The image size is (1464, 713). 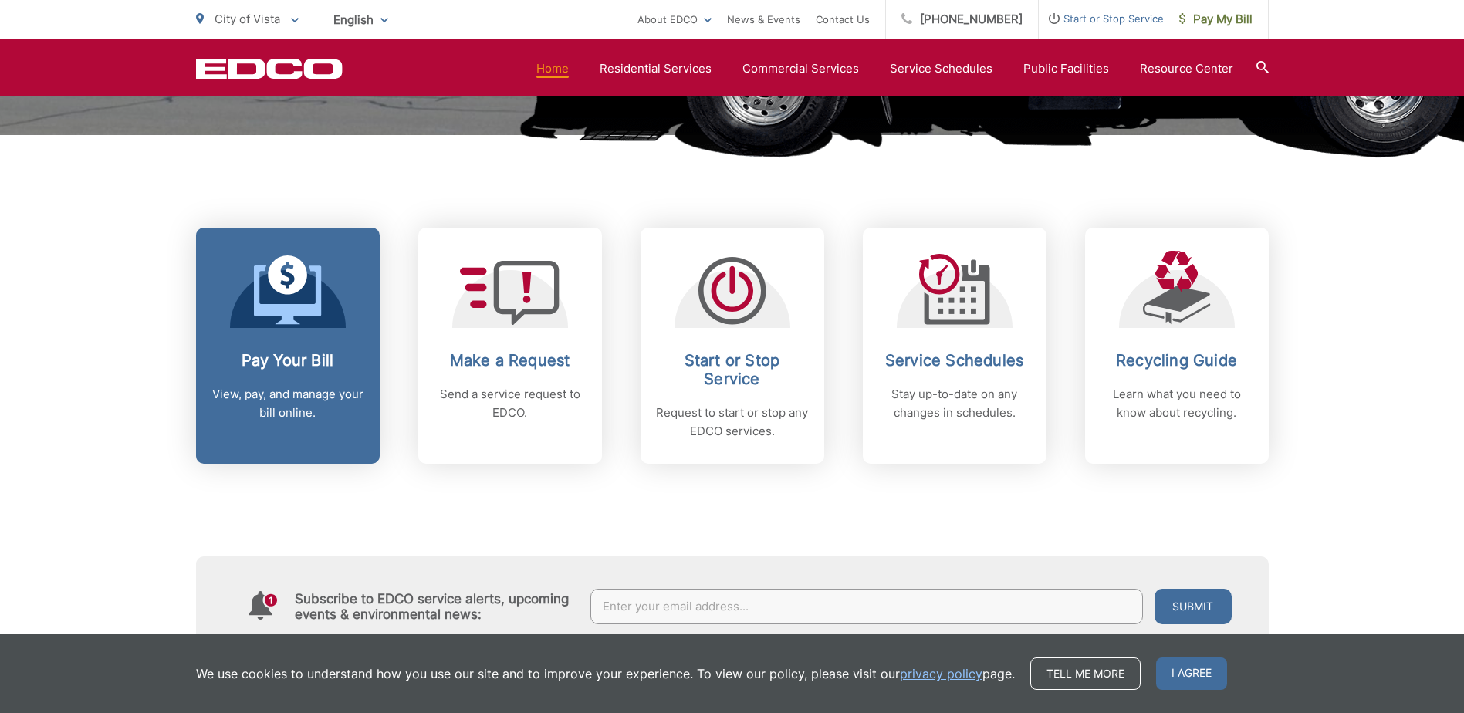 What do you see at coordinates (941, 69) in the screenshot?
I see `a: Service Schedules` at bounding box center [941, 69].